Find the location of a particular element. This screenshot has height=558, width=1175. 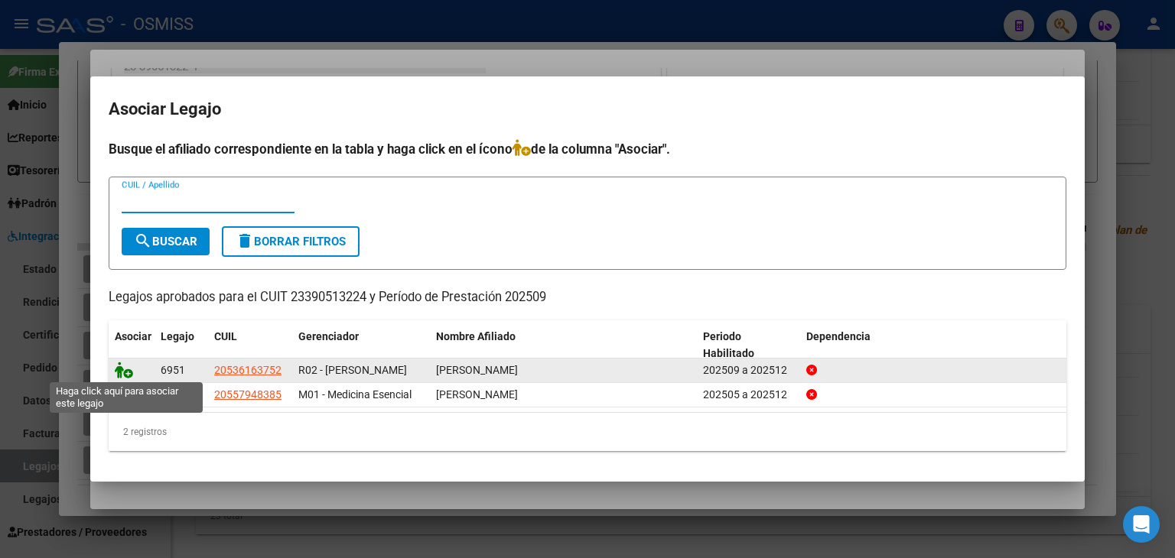

div: 202505 a 202512 is located at coordinates (748, 395).